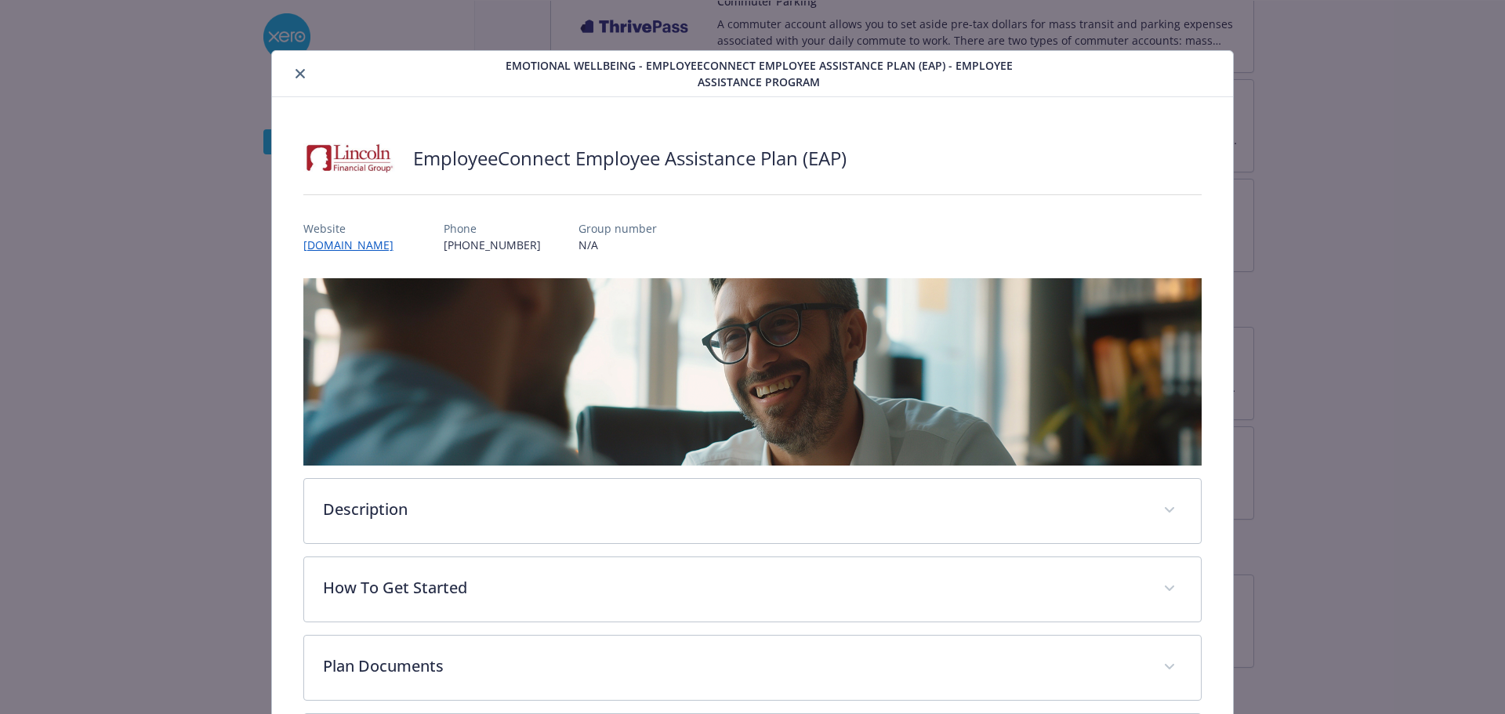 The width and height of the screenshot is (1505, 714). Describe the element at coordinates (618, 245) in the screenshot. I see `p: N/A` at that location.